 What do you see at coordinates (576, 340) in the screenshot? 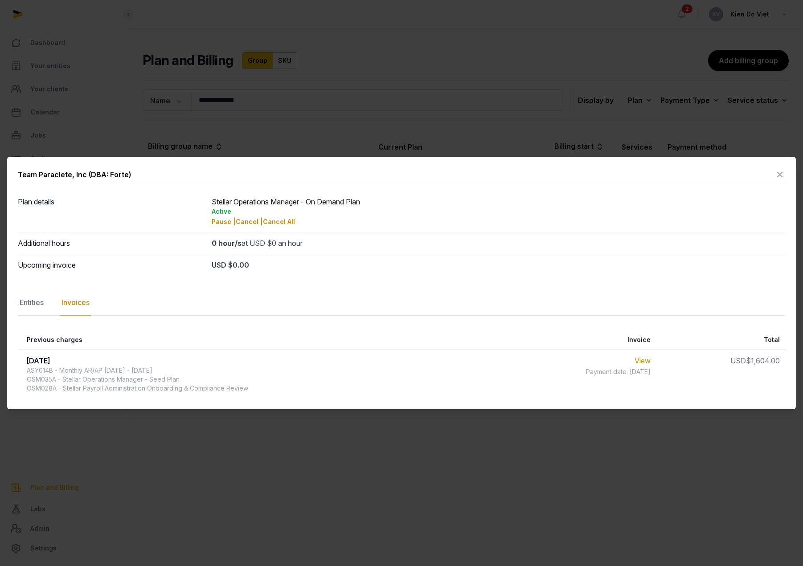
I see `th: Invoice` at bounding box center [576, 340].